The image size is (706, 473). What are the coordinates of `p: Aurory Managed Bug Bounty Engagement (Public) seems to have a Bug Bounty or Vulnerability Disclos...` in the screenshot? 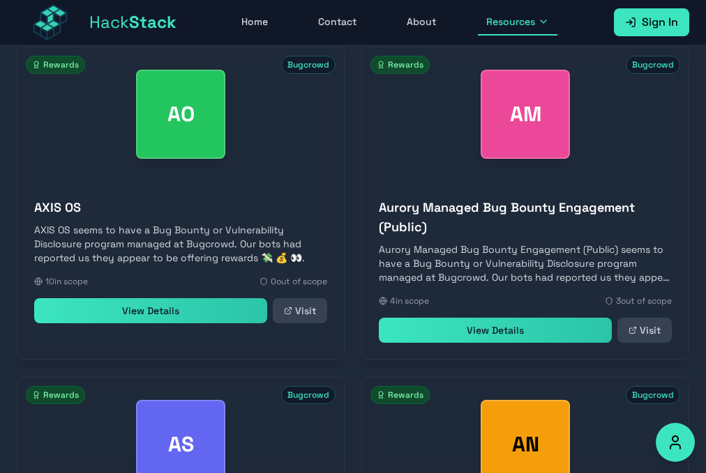 It's located at (525, 264).